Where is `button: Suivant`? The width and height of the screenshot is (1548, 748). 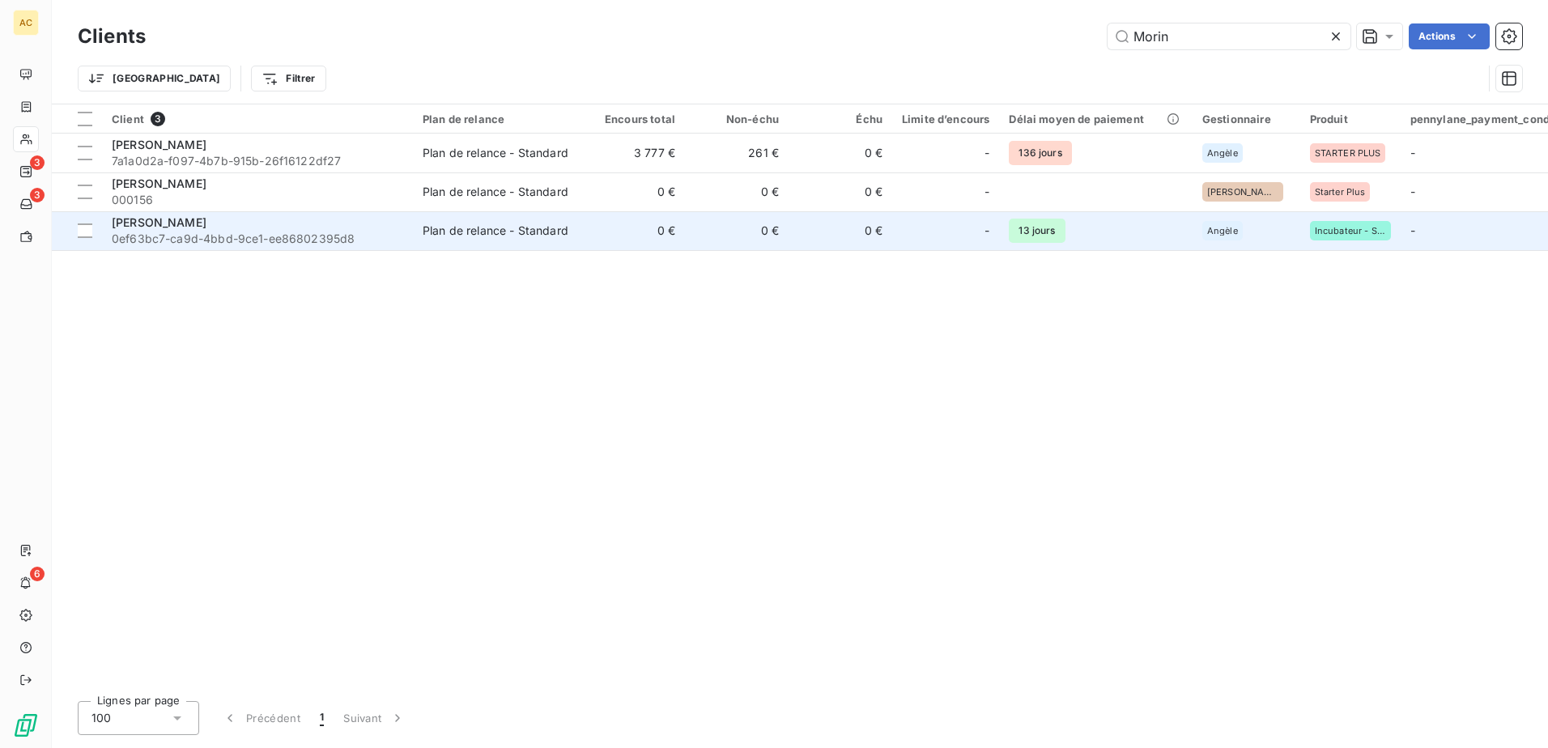
button: Suivant is located at coordinates (374, 718).